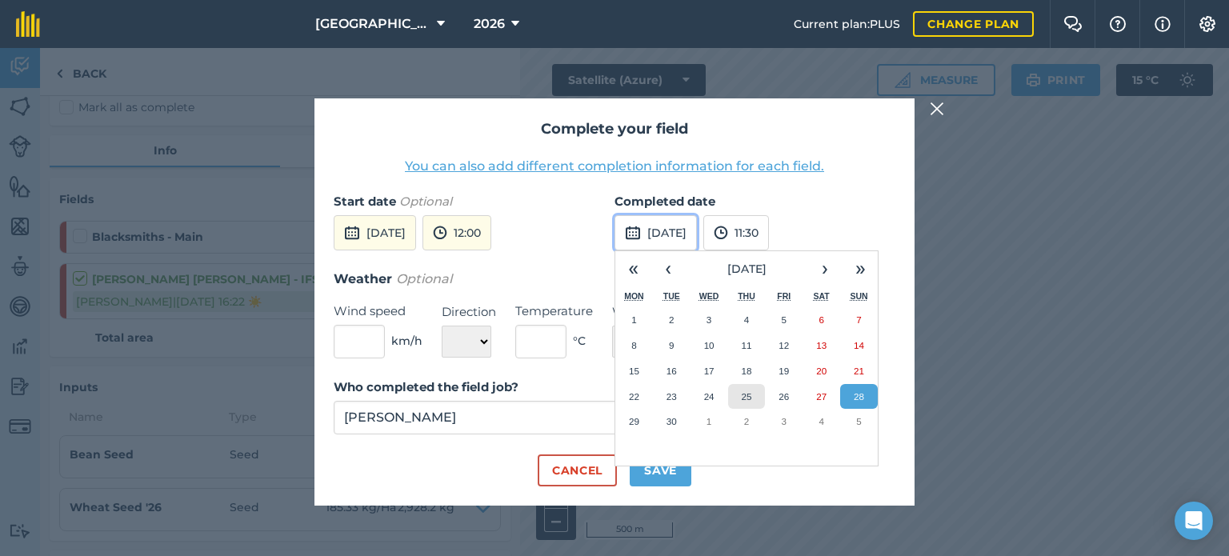 The image size is (1229, 556). What do you see at coordinates (671, 296) in the screenshot?
I see `abbr: Tuesday` at bounding box center [671, 296].